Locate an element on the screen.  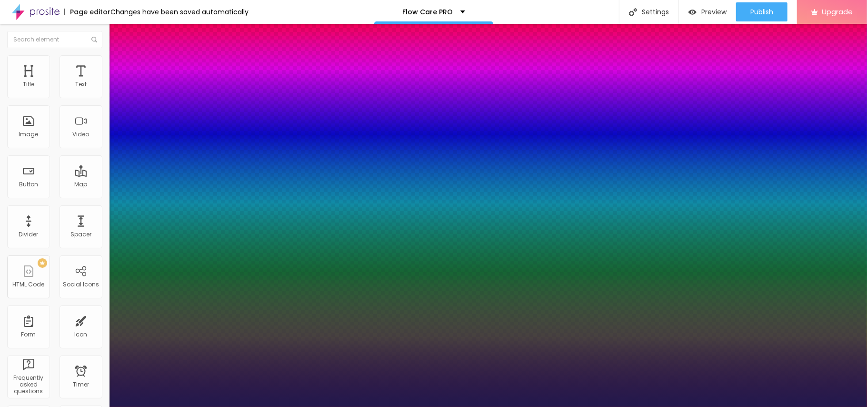
div: Divider is located at coordinates (29, 234).